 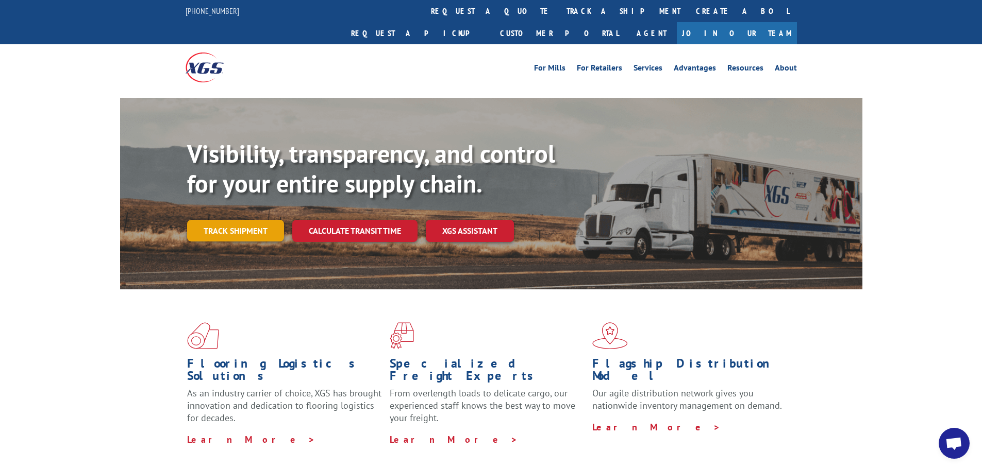 What do you see at coordinates (401, 336) in the screenshot?
I see `img: xgs-icon-focused-on-flooring-red` at bounding box center [401, 336].